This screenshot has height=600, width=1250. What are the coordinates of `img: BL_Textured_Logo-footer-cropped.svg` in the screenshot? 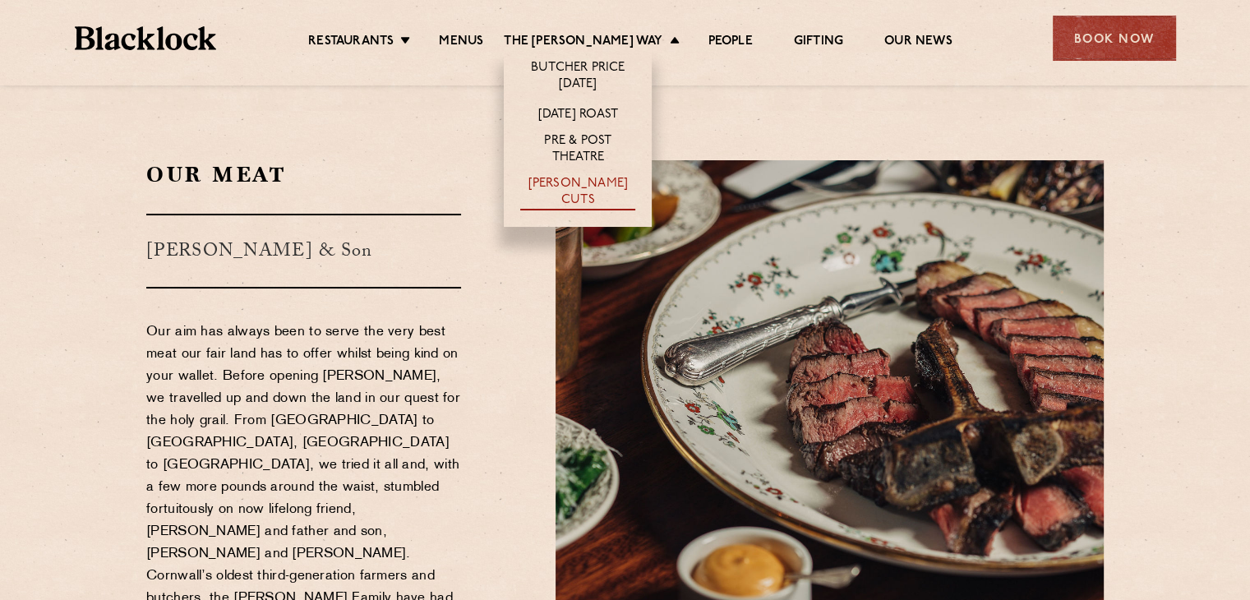 It's located at (146, 38).